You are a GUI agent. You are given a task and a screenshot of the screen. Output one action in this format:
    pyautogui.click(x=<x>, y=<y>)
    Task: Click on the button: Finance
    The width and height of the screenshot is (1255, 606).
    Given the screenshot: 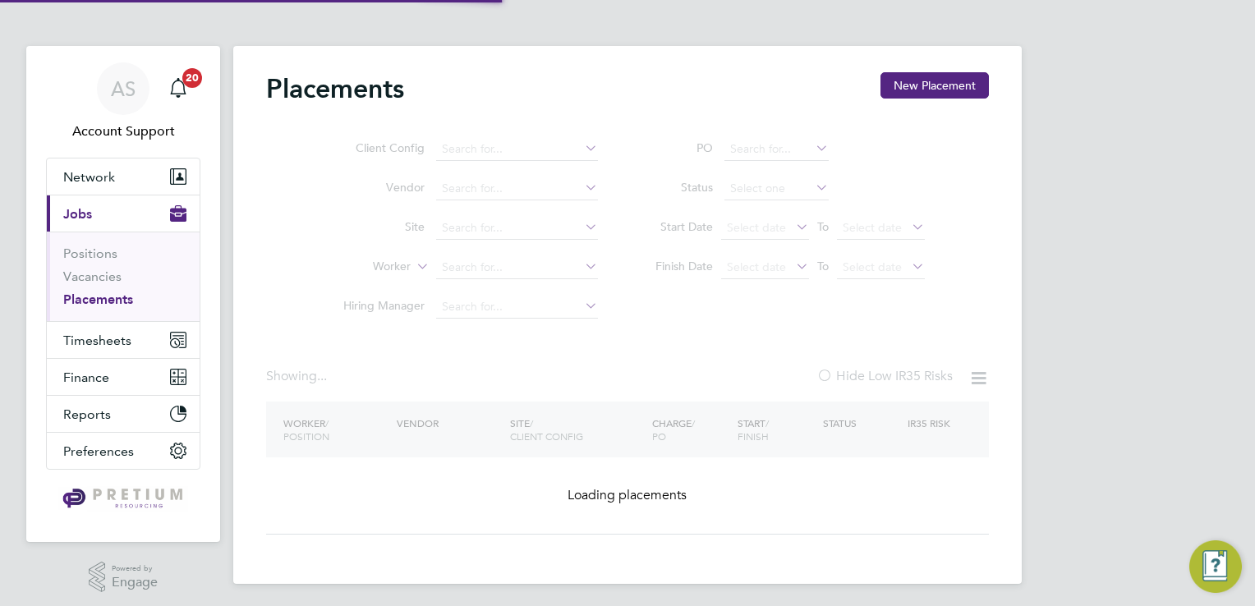 What is the action you would take?
    pyautogui.click(x=123, y=377)
    